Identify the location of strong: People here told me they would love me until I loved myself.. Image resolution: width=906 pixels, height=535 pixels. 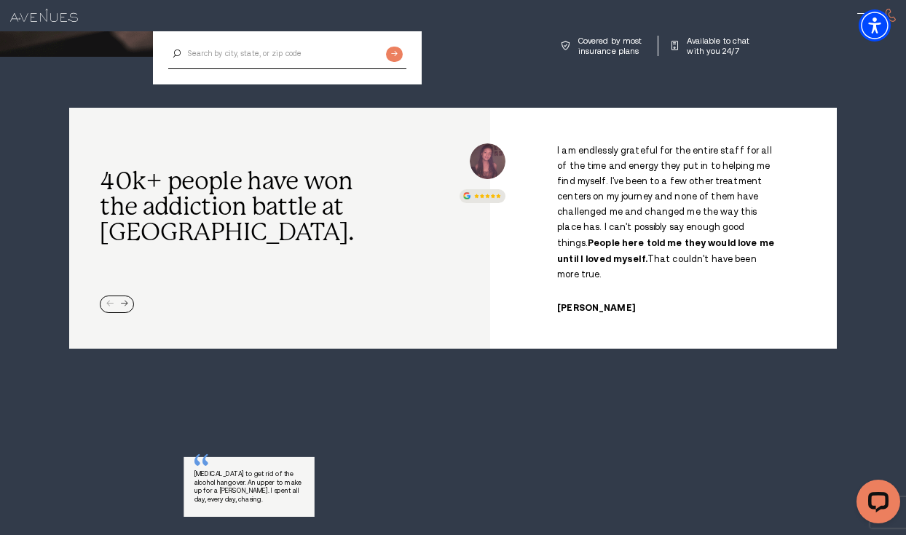
(665, 250).